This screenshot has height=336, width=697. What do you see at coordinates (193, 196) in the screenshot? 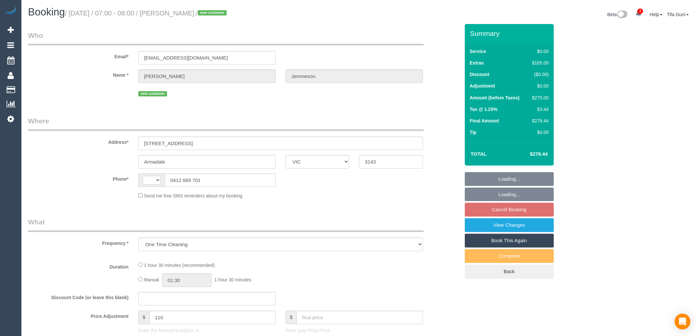
I see `span: Send me free SMS reminders about my booking` at bounding box center [193, 196].